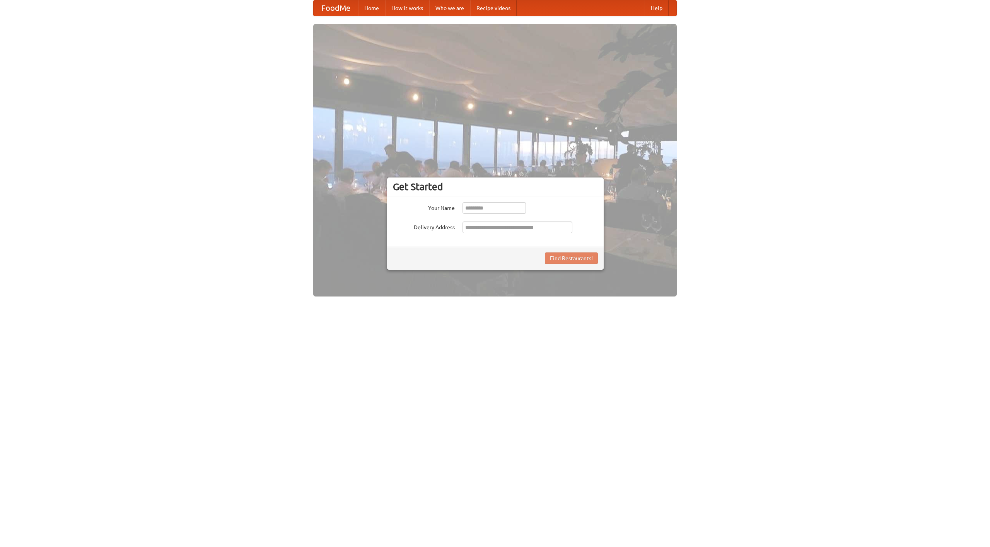 This screenshot has height=547, width=990. What do you see at coordinates (372, 8) in the screenshot?
I see `a: Home` at bounding box center [372, 8].